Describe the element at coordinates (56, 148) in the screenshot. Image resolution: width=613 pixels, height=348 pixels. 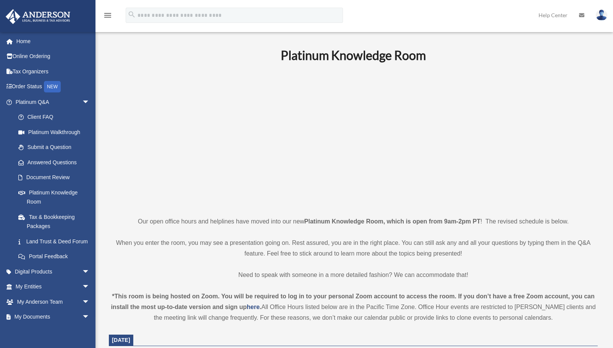
I see `a: Submit a Question` at that location.